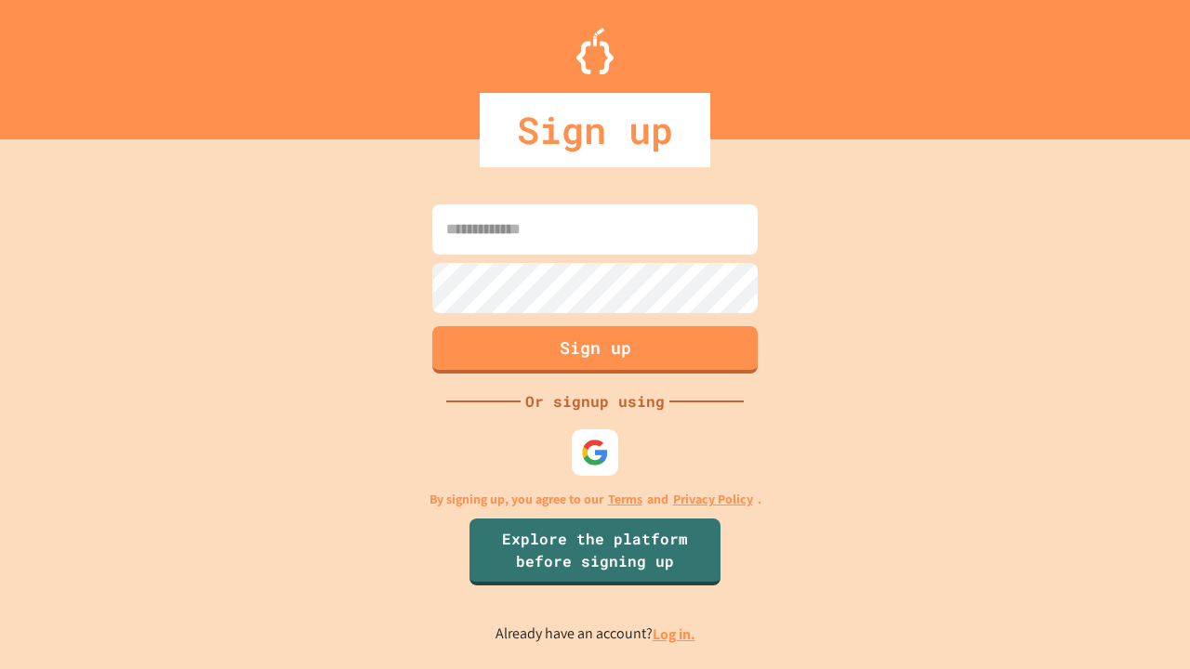 The image size is (1190, 669). Describe the element at coordinates (595, 634) in the screenshot. I see `p: Already have an account?` at that location.